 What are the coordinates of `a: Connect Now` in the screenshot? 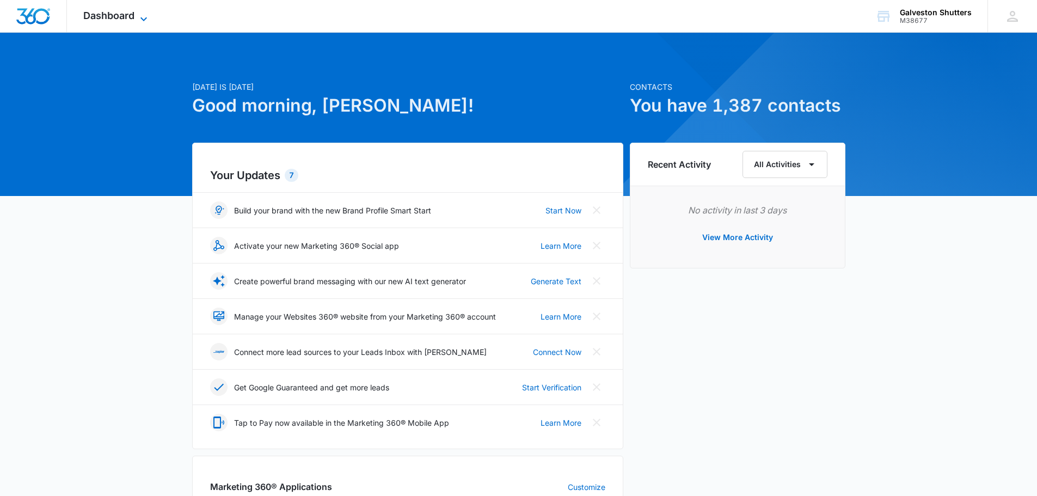 It's located at (557, 352).